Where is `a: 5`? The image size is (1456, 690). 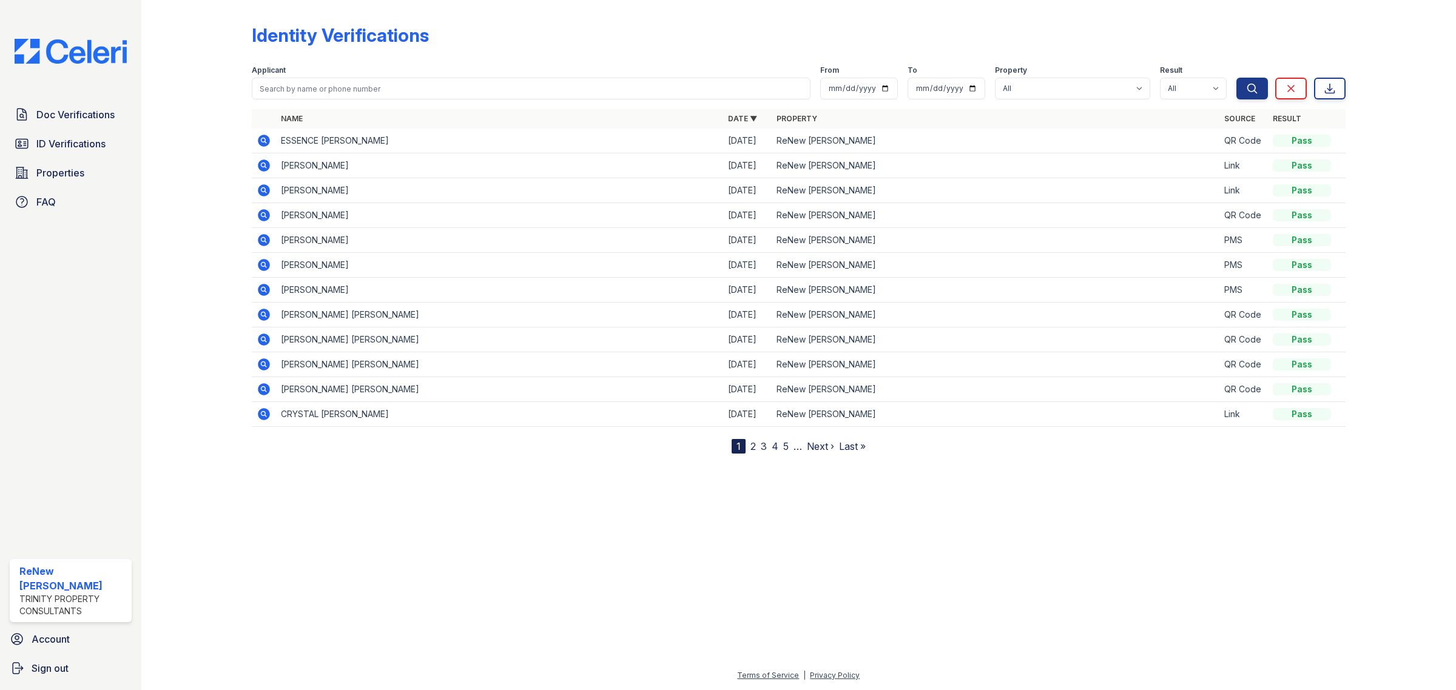 a: 5 is located at coordinates (785, 446).